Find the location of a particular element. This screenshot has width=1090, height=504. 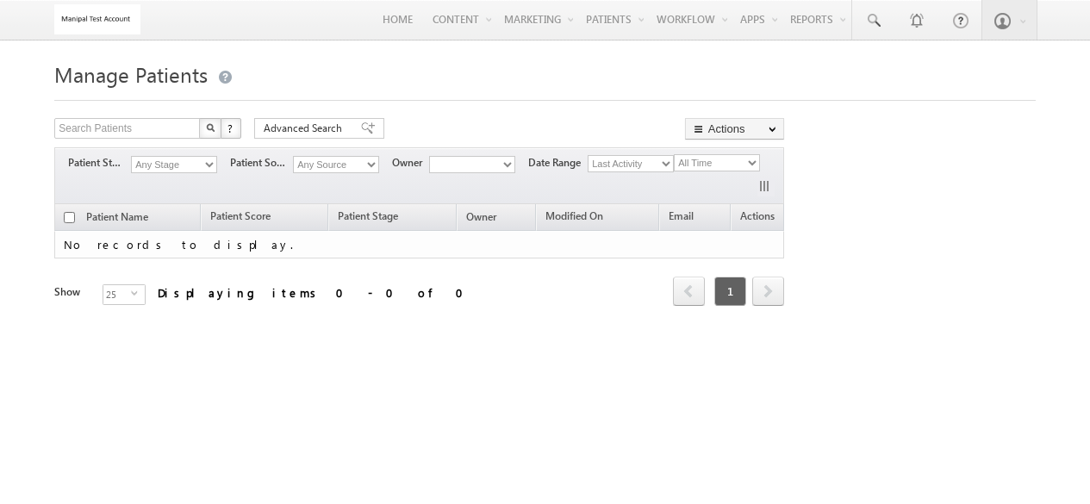

span: Manage Patients is located at coordinates (131, 74).